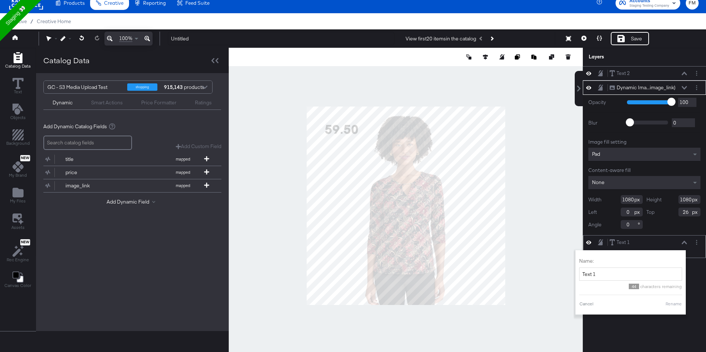  I want to click on span: Background, so click(18, 143).